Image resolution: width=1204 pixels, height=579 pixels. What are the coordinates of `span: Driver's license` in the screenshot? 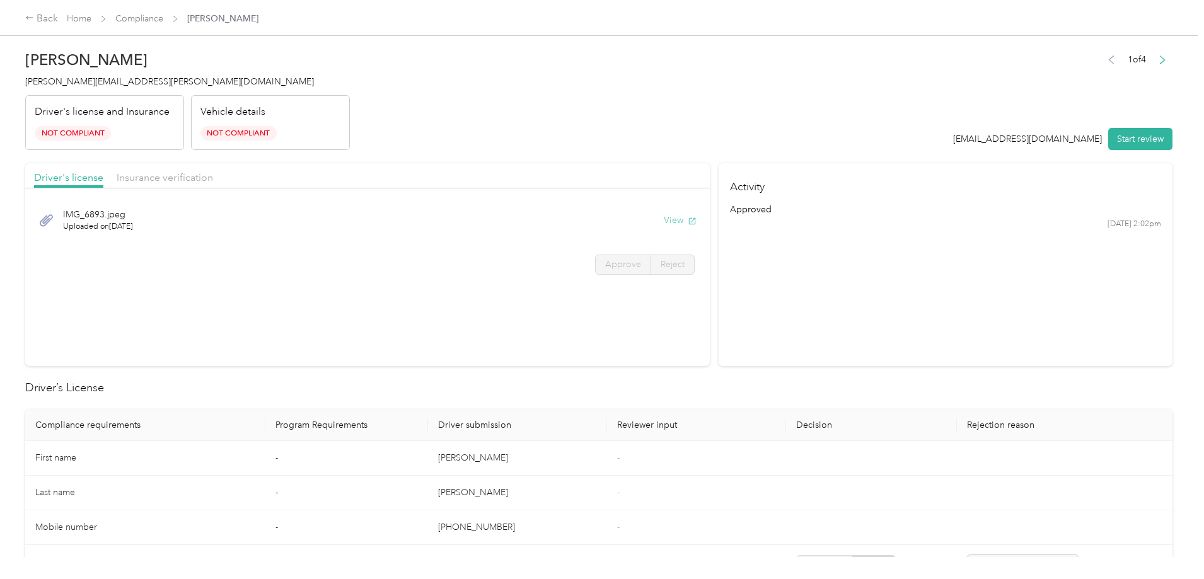 It's located at (69, 177).